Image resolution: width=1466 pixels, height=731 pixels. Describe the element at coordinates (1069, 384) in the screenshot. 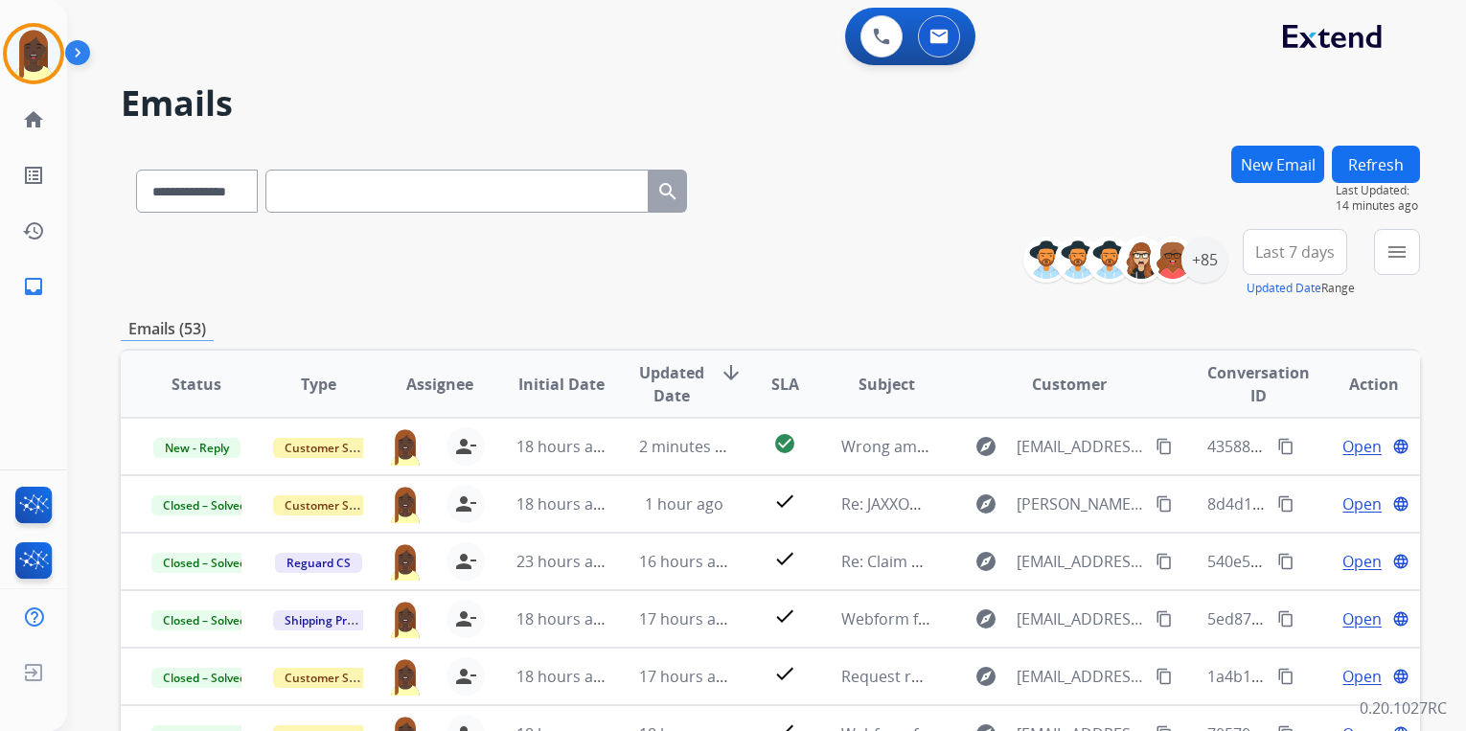

I see `span: Customer` at that location.